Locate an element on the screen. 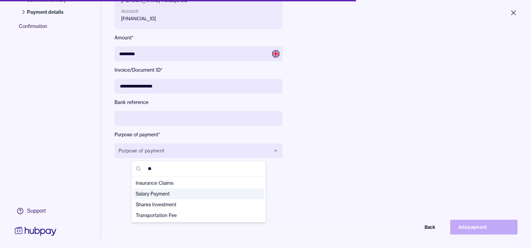 This screenshot has height=248, width=531. button: Close is located at coordinates (514, 13).